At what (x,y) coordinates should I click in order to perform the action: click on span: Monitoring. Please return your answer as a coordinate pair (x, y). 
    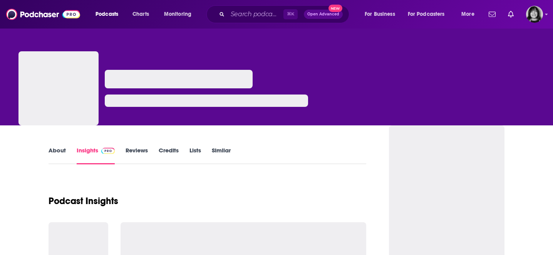
    Looking at the image, I should click on (178, 14).